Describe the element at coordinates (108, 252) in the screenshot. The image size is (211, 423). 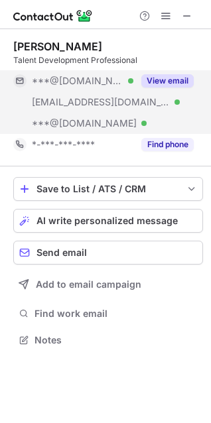
I see `button: Send email` at that location.